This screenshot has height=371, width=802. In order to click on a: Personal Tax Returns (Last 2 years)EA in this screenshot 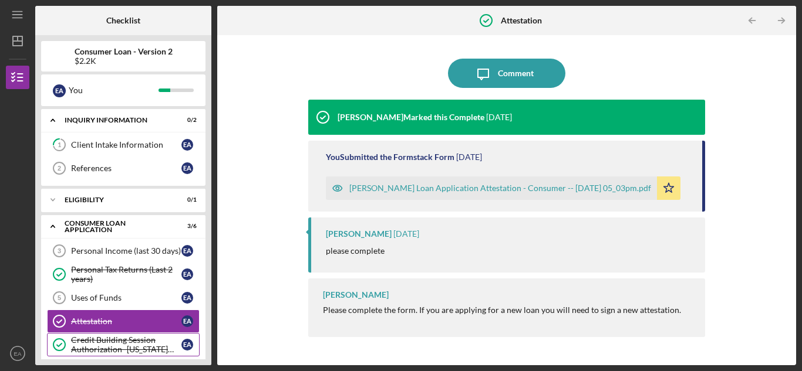, I will do `click(123, 275)`.